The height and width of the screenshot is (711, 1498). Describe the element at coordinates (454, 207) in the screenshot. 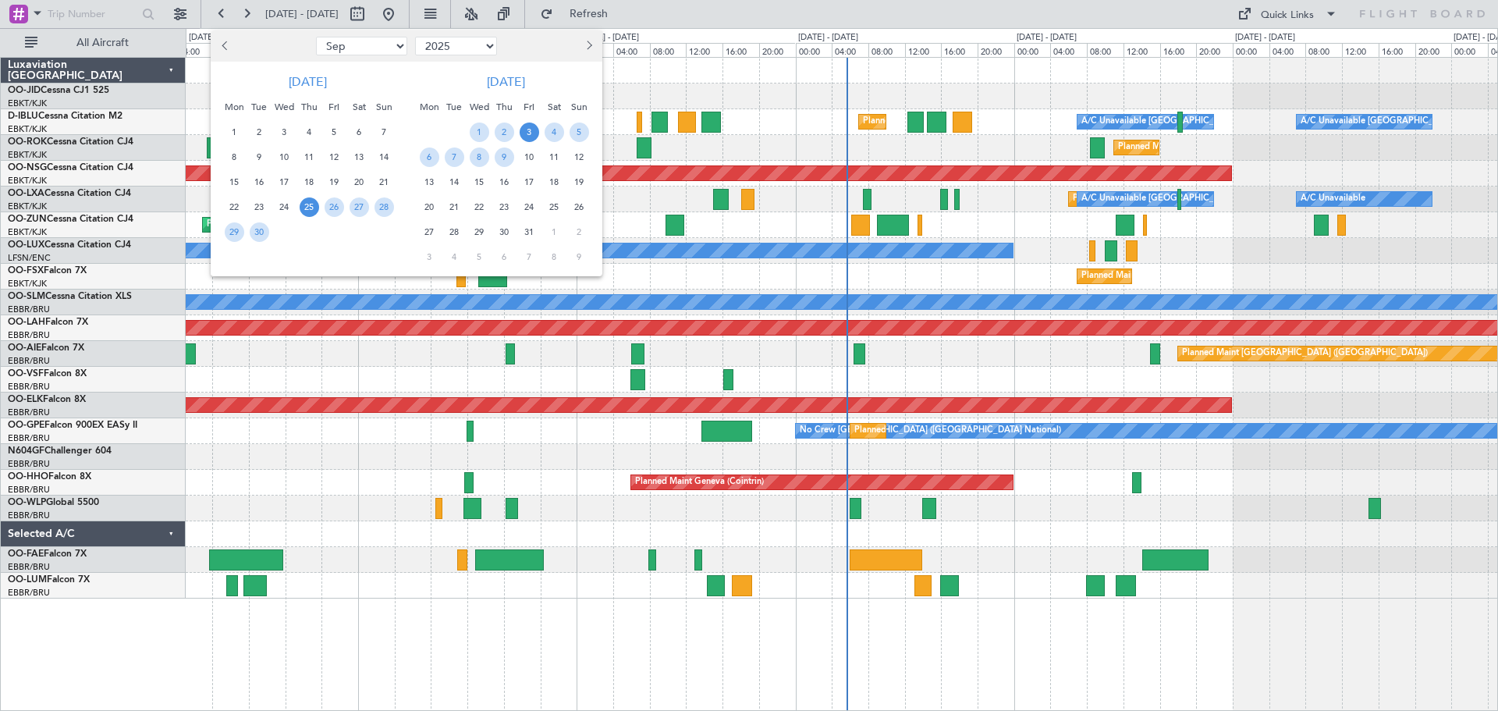

I see `div: 21-10-2025` at that location.